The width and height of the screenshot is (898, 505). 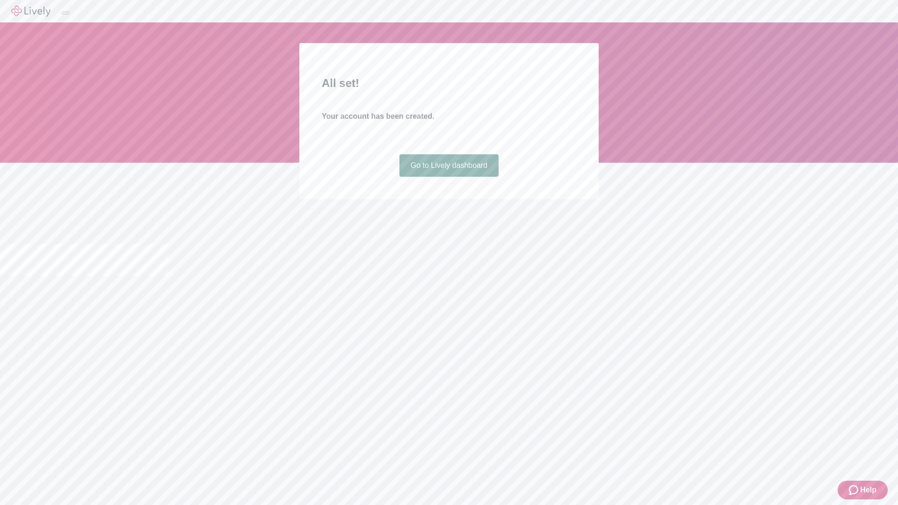 What do you see at coordinates (855, 490) in the screenshot?
I see `svg: Zendesk support icon` at bounding box center [855, 490].